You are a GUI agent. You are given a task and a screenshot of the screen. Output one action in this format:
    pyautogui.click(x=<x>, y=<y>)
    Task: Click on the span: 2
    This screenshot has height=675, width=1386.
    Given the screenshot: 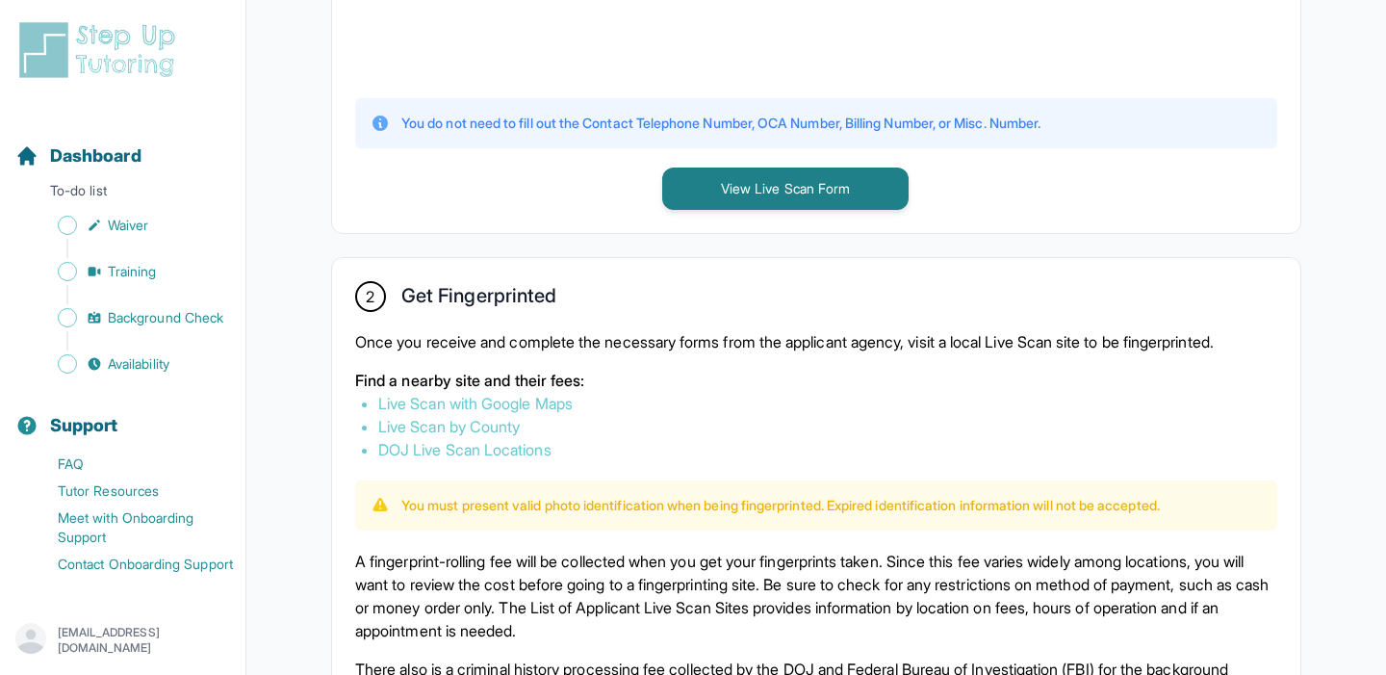 What is the action you would take?
    pyautogui.click(x=369, y=296)
    